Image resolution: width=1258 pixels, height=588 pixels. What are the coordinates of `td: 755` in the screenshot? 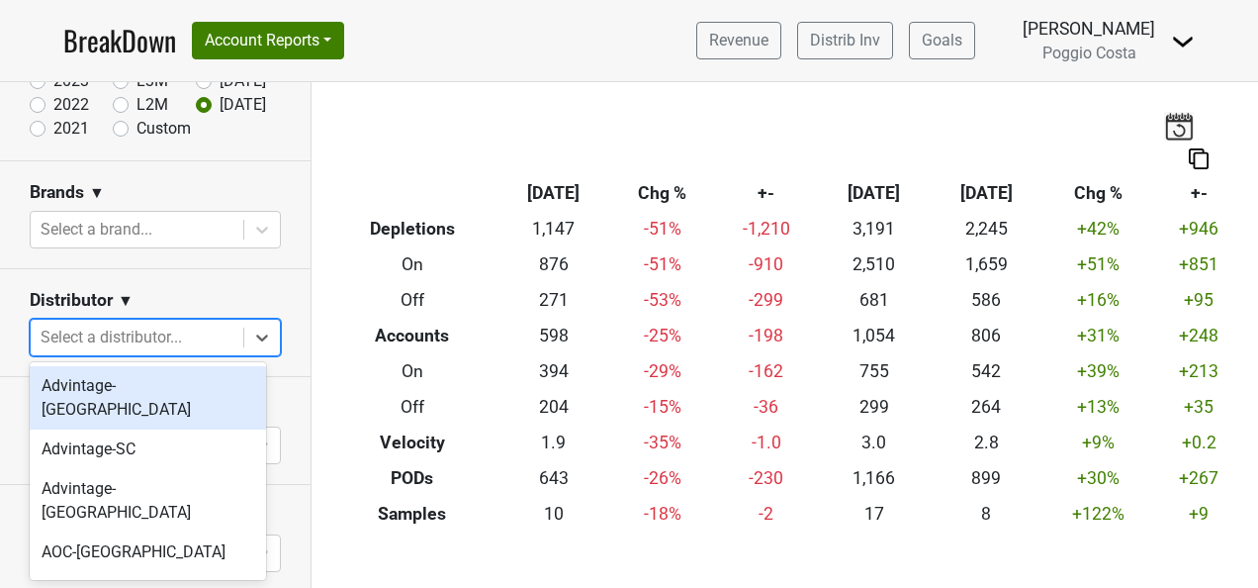 It's located at (873, 372).